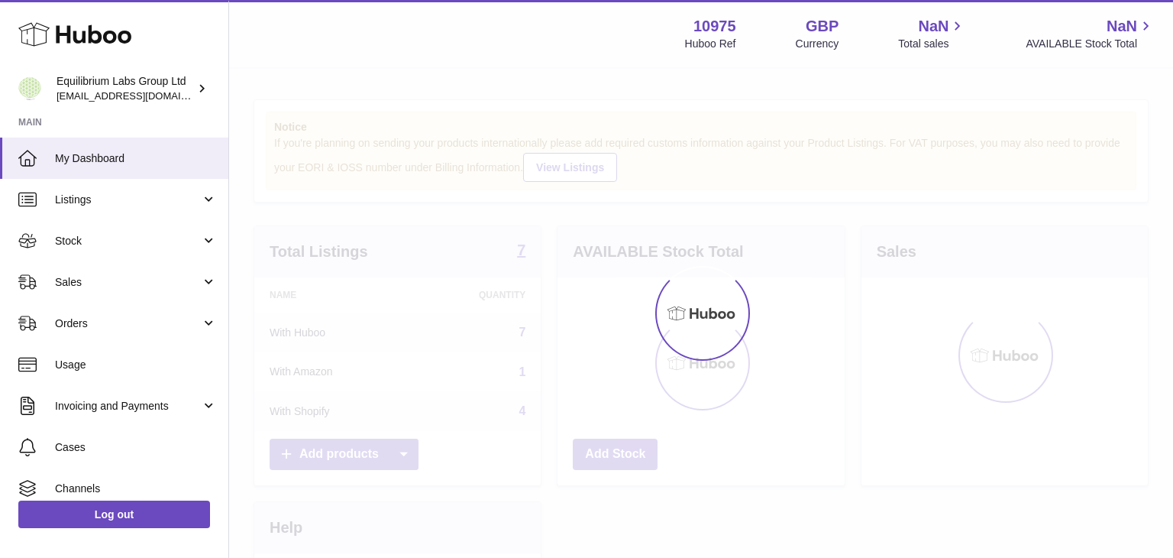 This screenshot has height=558, width=1173. I want to click on a: NaN AVAILABLE Stock Total, so click(1090, 34).